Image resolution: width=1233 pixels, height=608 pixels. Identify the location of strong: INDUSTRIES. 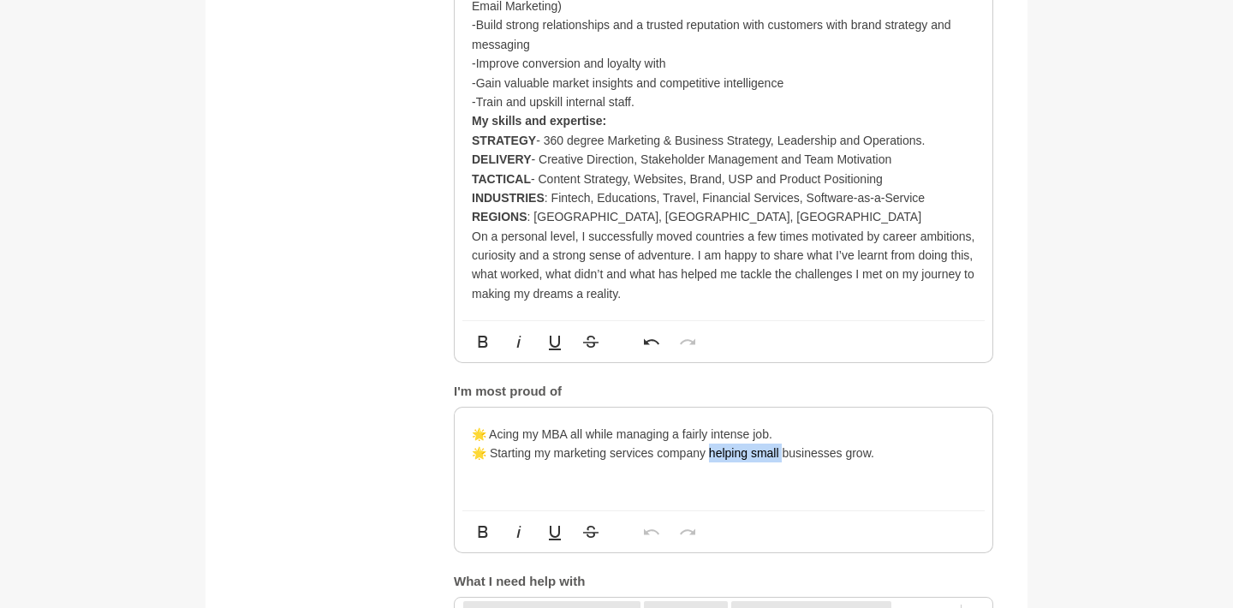
(508, 198).